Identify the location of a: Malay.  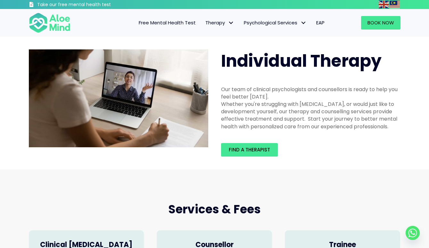
(395, 4).